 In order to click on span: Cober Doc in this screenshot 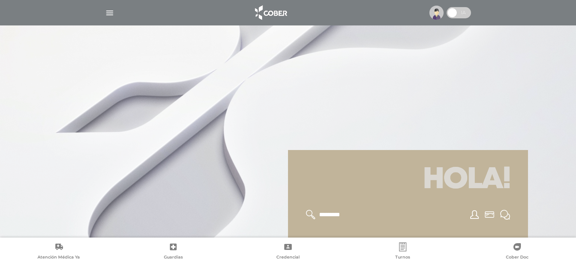, I will do `click(517, 258)`.